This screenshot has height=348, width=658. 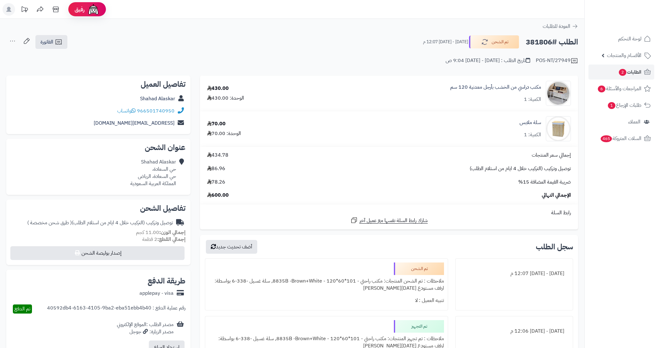 I want to click on a: المراجعات والأسئلة6, so click(x=621, y=89).